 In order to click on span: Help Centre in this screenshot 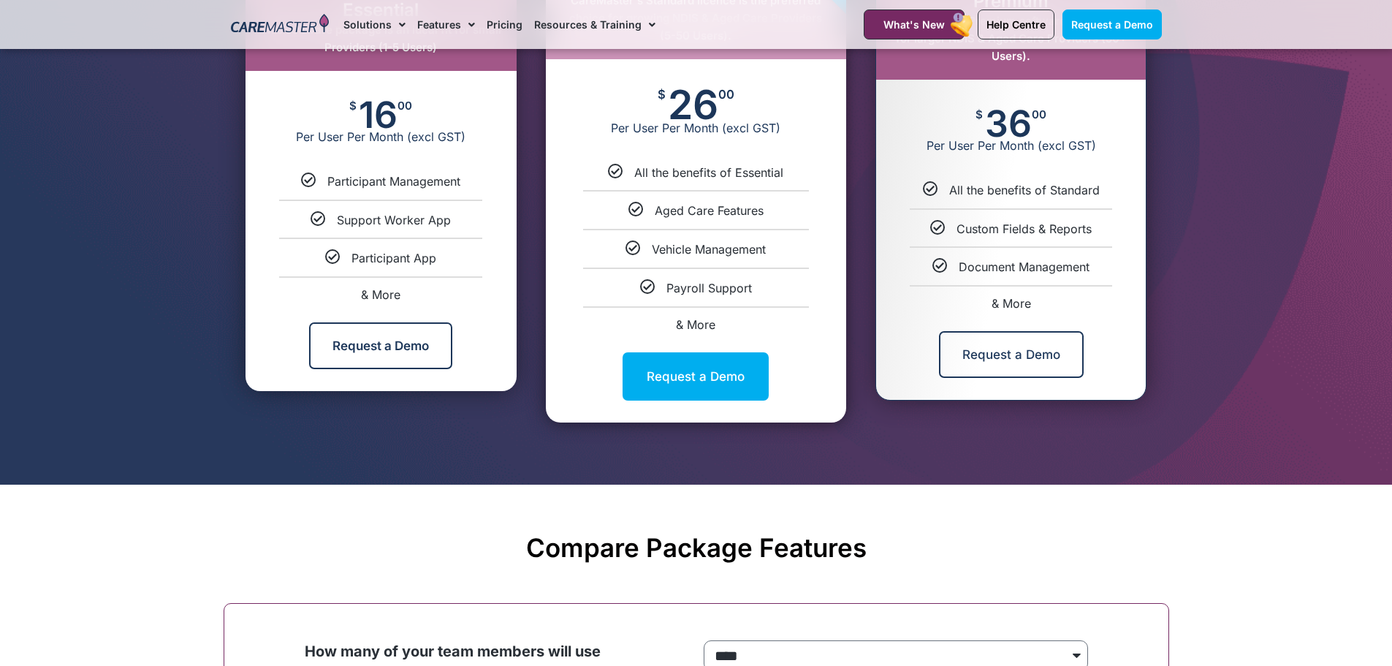, I will do `click(1016, 24)`.